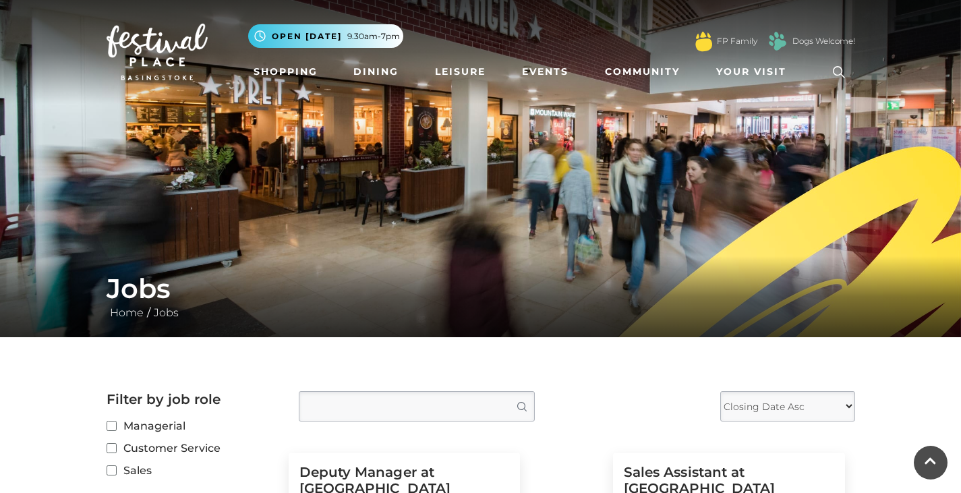 The image size is (961, 493). I want to click on a: Your Visit, so click(755, 71).